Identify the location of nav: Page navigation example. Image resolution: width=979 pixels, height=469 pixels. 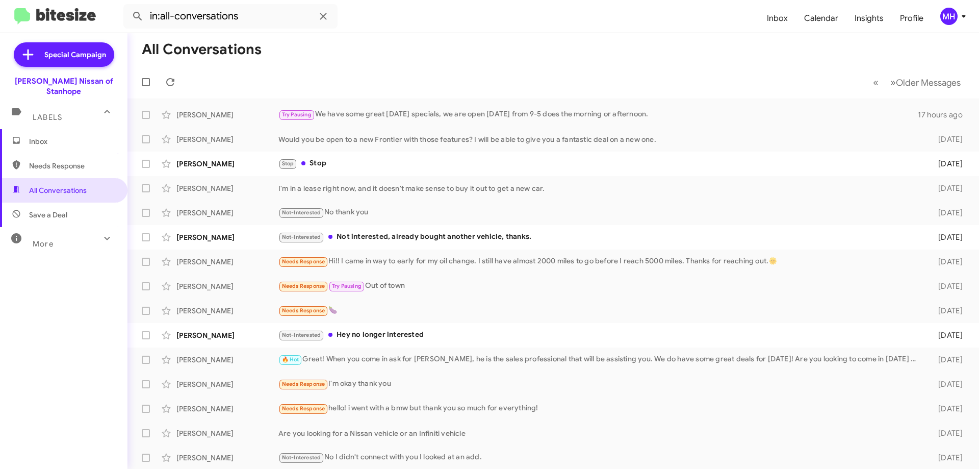
(917, 82).